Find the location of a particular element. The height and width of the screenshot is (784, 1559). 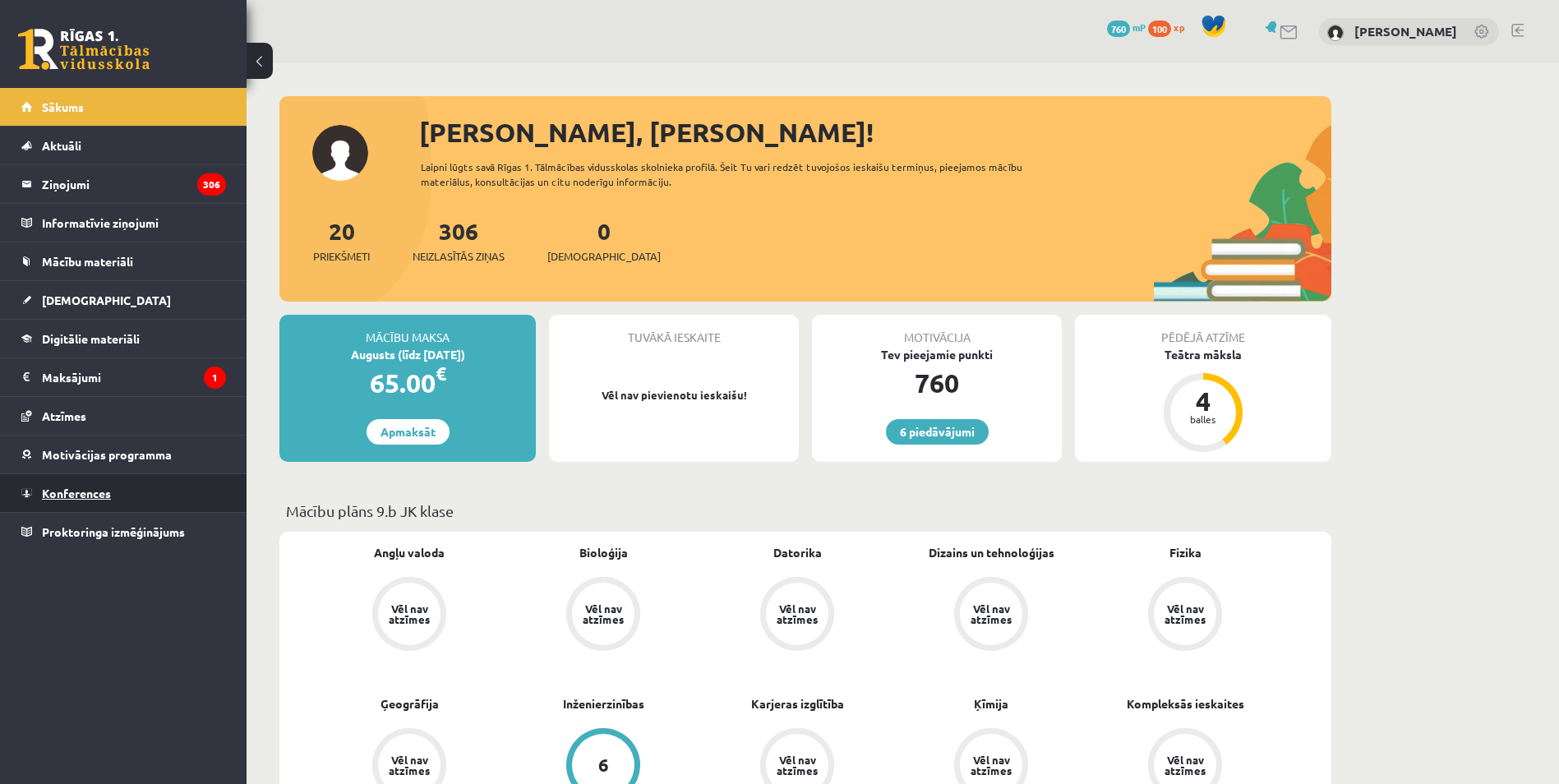

span: 760 is located at coordinates (1119, 29).